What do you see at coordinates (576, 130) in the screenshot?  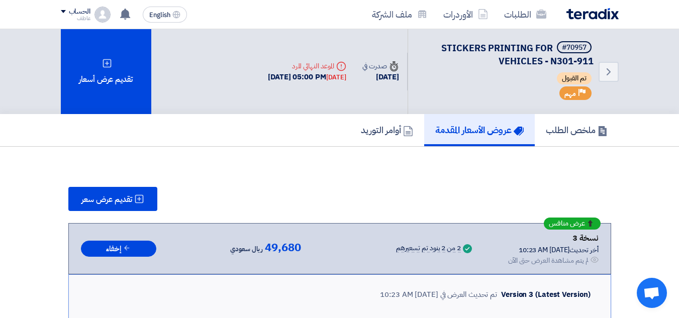 I see `a: ملخص الطلب` at bounding box center [576, 130].